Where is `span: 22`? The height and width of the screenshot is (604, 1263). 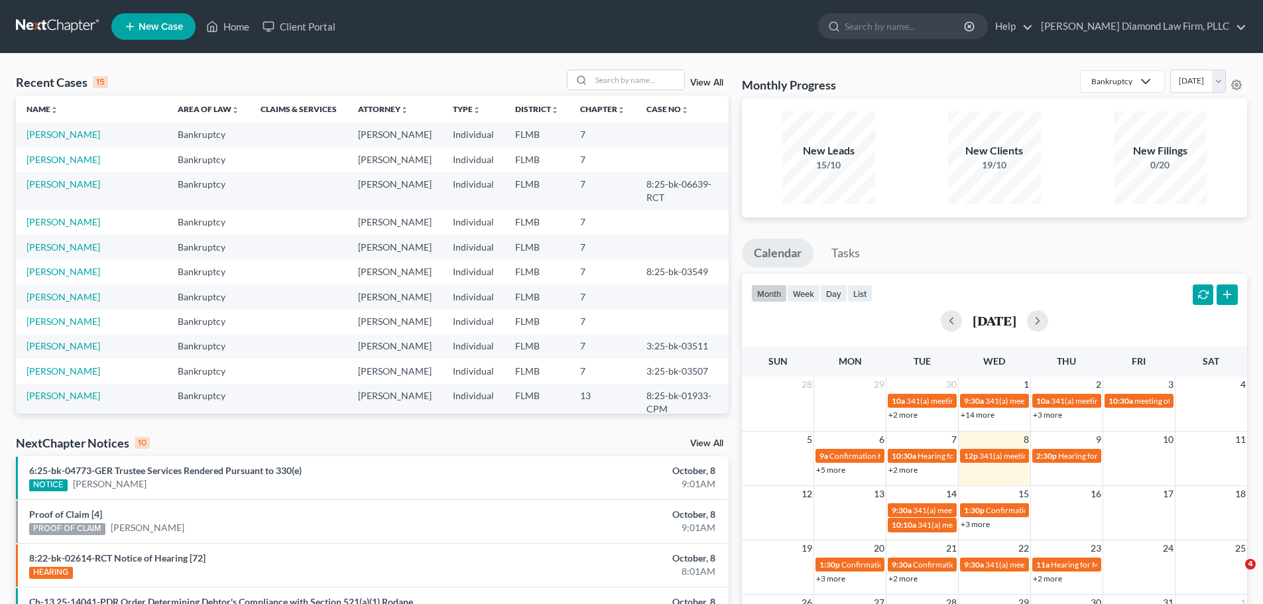 span: 22 is located at coordinates (1024, 548).